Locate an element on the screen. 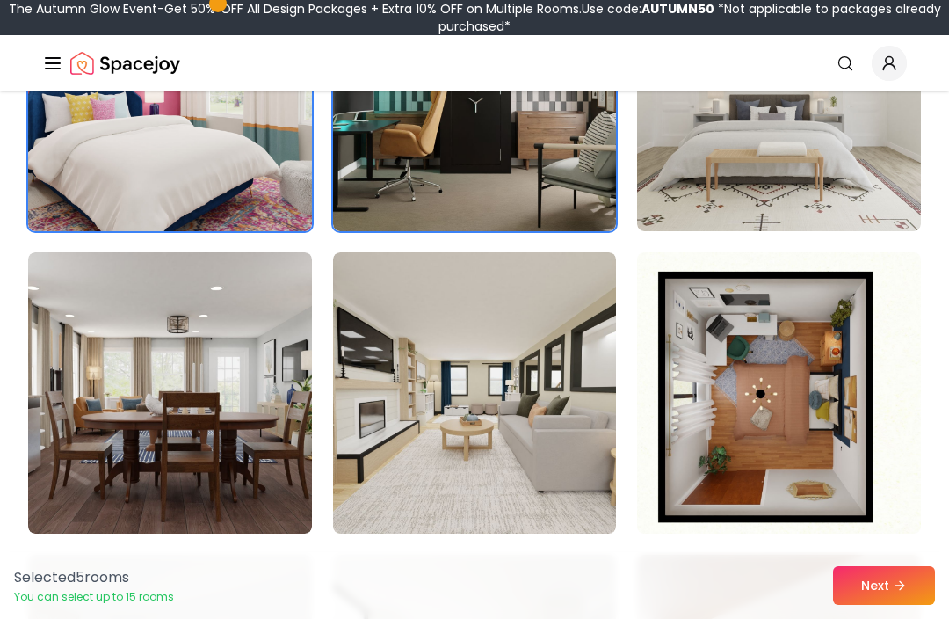 This screenshot has height=619, width=949. a: Spacejoy is located at coordinates (125, 63).